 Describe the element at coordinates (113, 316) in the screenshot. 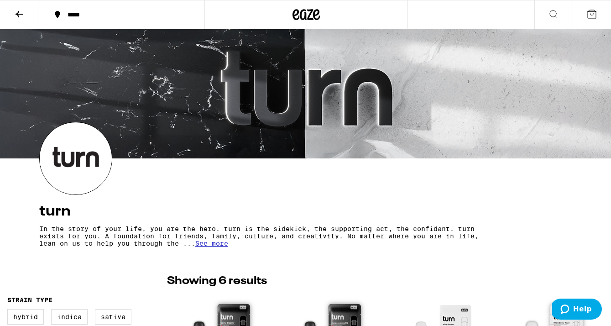

I see `label: Sativa` at that location.